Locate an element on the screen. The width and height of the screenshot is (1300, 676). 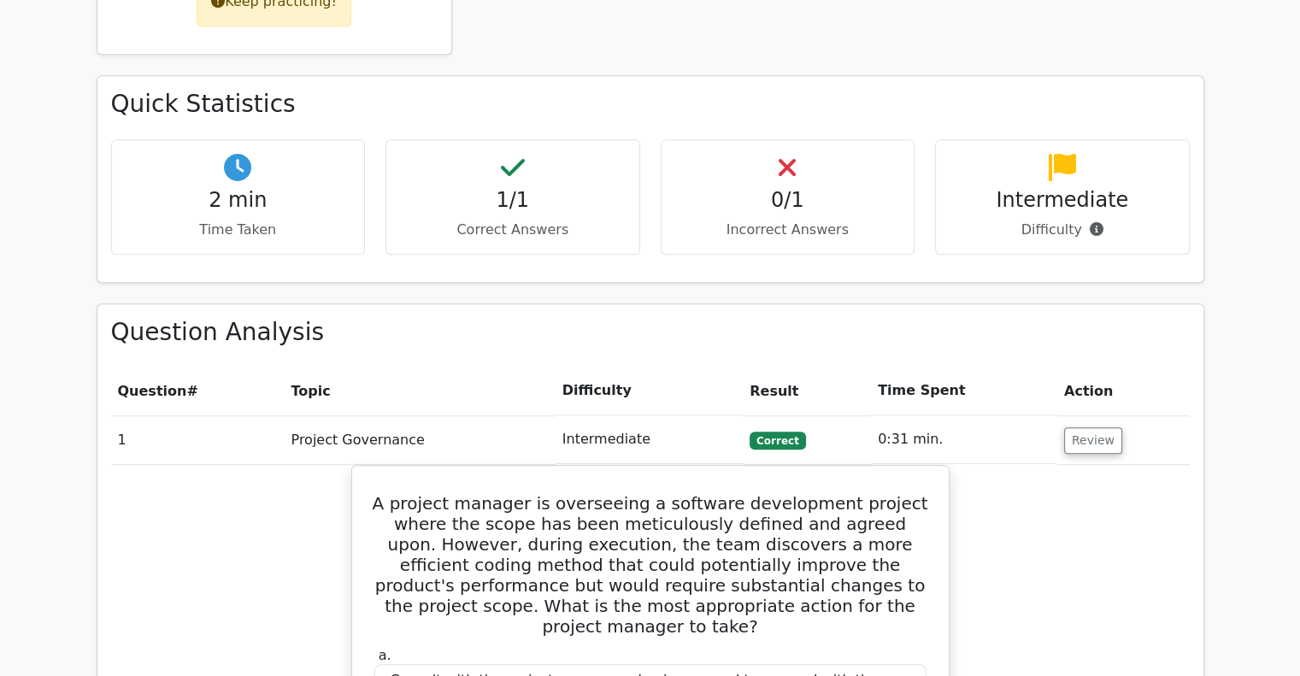
td: Project Governance is located at coordinates (419, 439).